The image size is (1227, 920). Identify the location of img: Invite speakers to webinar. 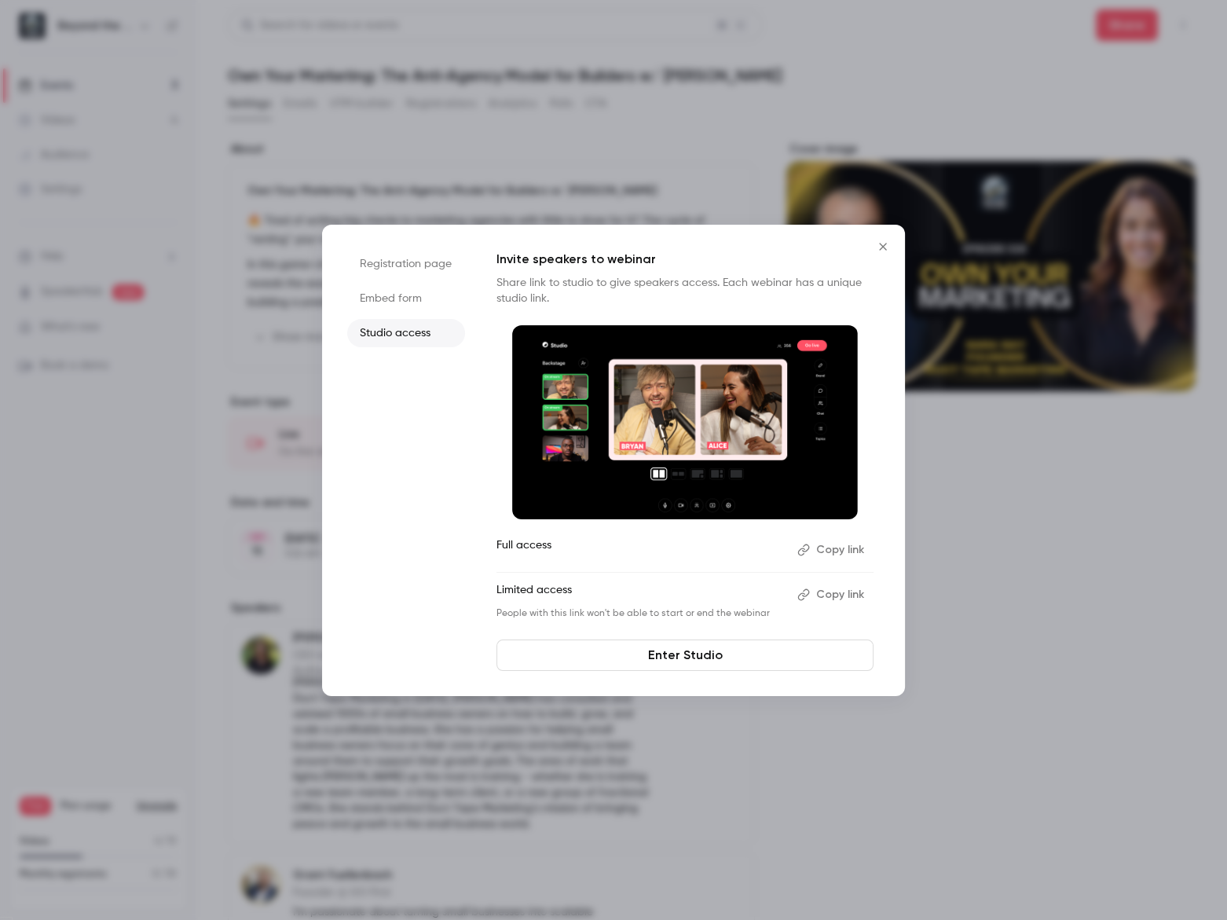
(685, 423).